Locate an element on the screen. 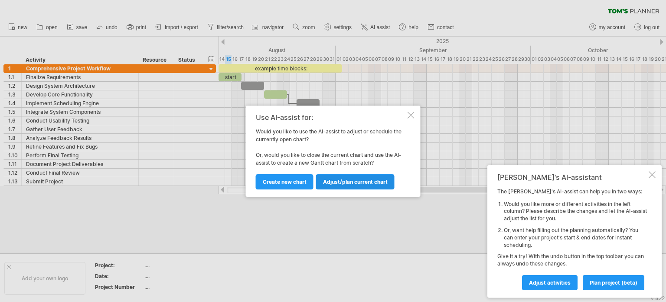 This screenshot has height=302, width=666. li: Or, want help filling out the planning automatically? You can enter your project's start & end da... is located at coordinates (576, 237).